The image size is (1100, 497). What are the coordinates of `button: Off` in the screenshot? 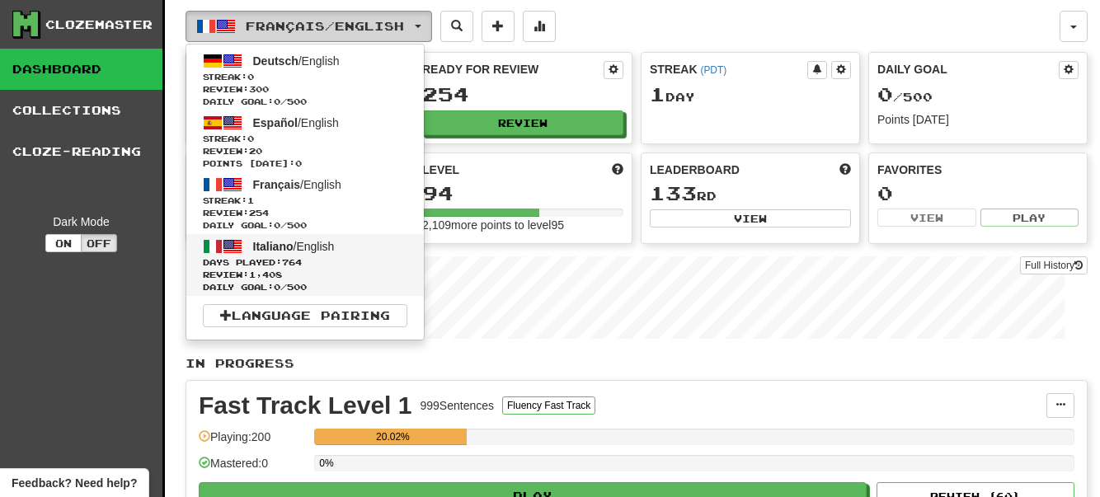 It's located at (99, 243).